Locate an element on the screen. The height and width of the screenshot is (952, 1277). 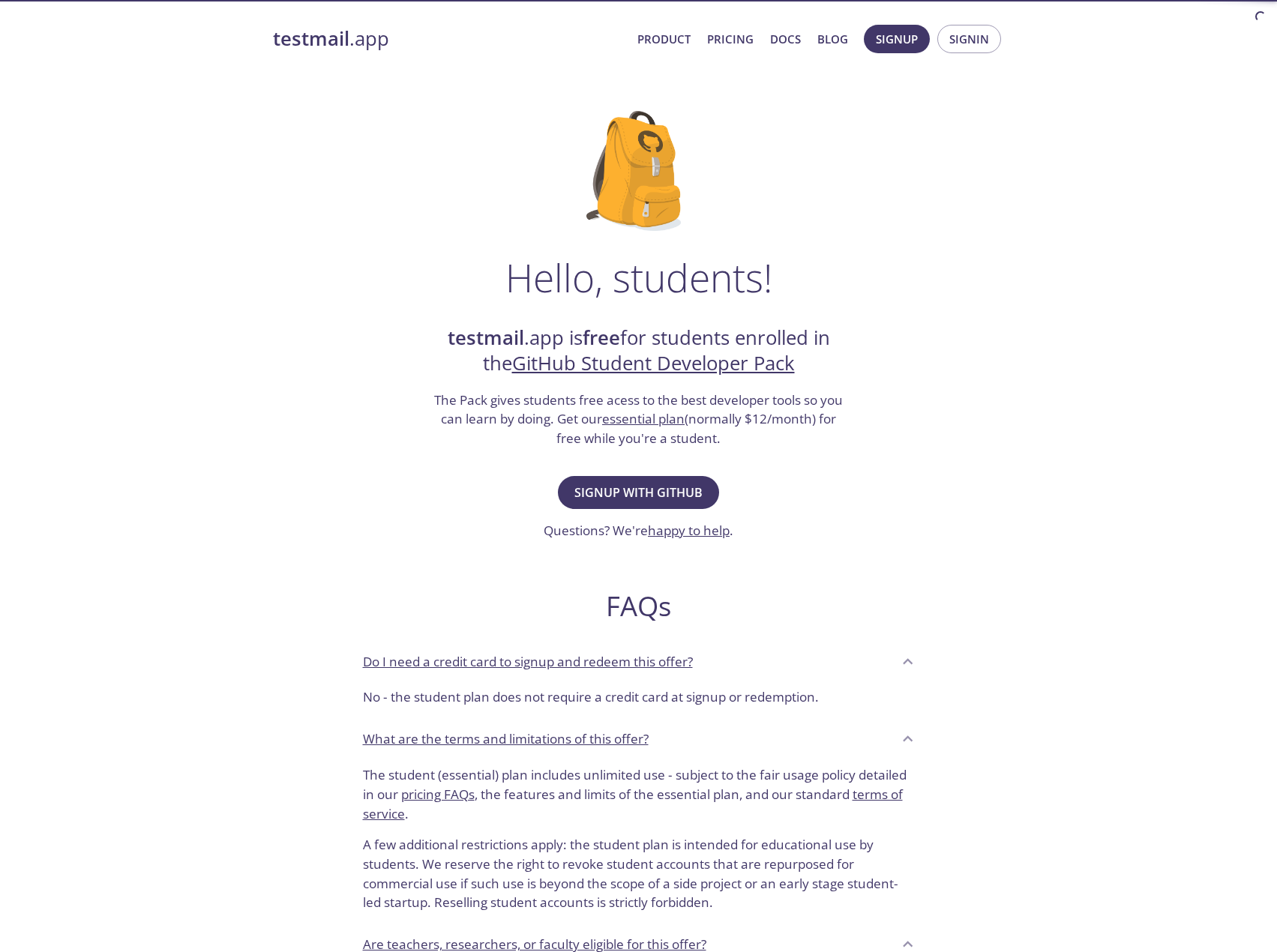
p: The student (essential) plan includes unlimited use - subject to the fair usage policy detailed i... is located at coordinates (639, 794).